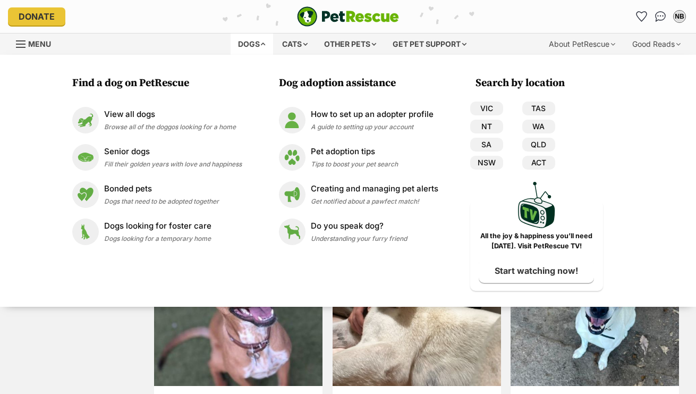  I want to click on a: View all dogs View all dogs Browse all of the doggos looking for a home, so click(157, 120).